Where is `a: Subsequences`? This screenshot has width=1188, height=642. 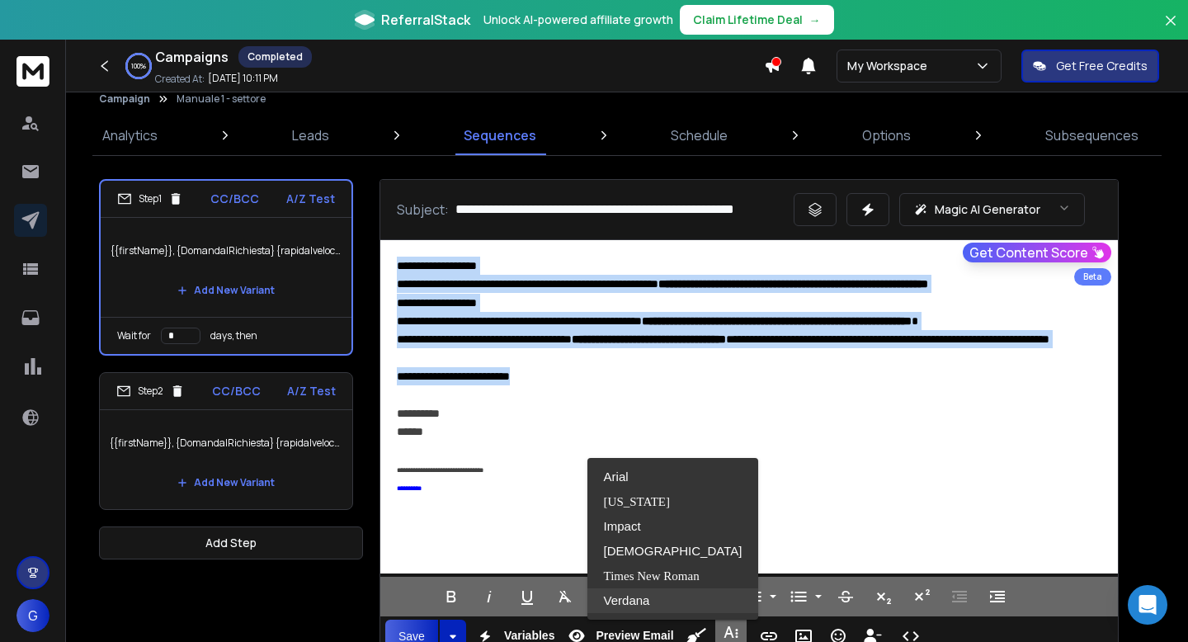
a: Subsequences is located at coordinates (1092, 135).